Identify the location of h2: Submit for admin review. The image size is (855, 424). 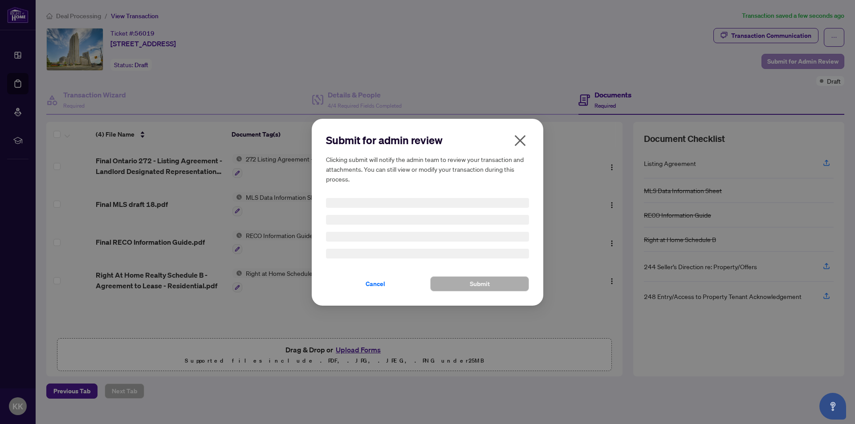
(427, 140).